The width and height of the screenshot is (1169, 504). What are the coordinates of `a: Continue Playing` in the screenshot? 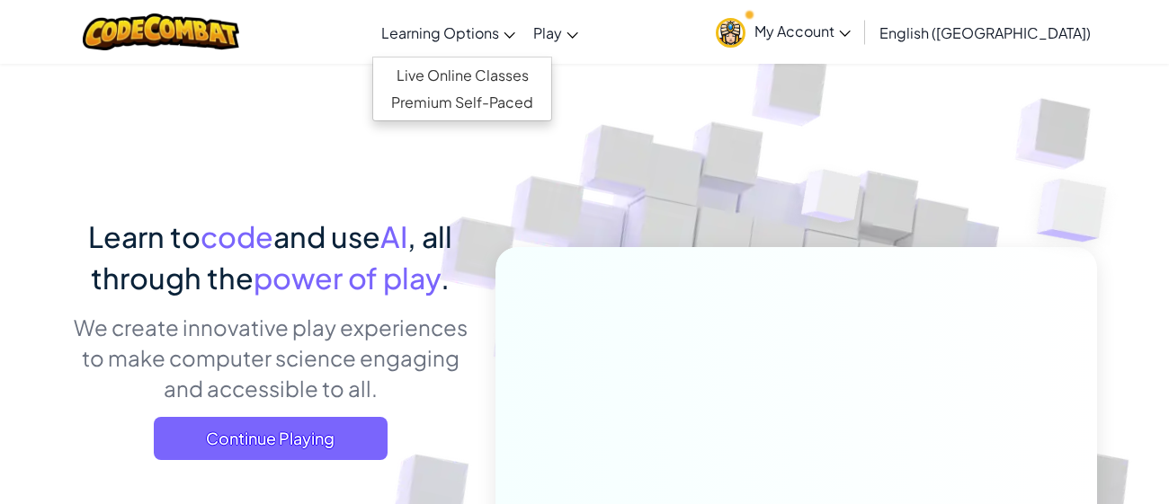 It's located at (271, 439).